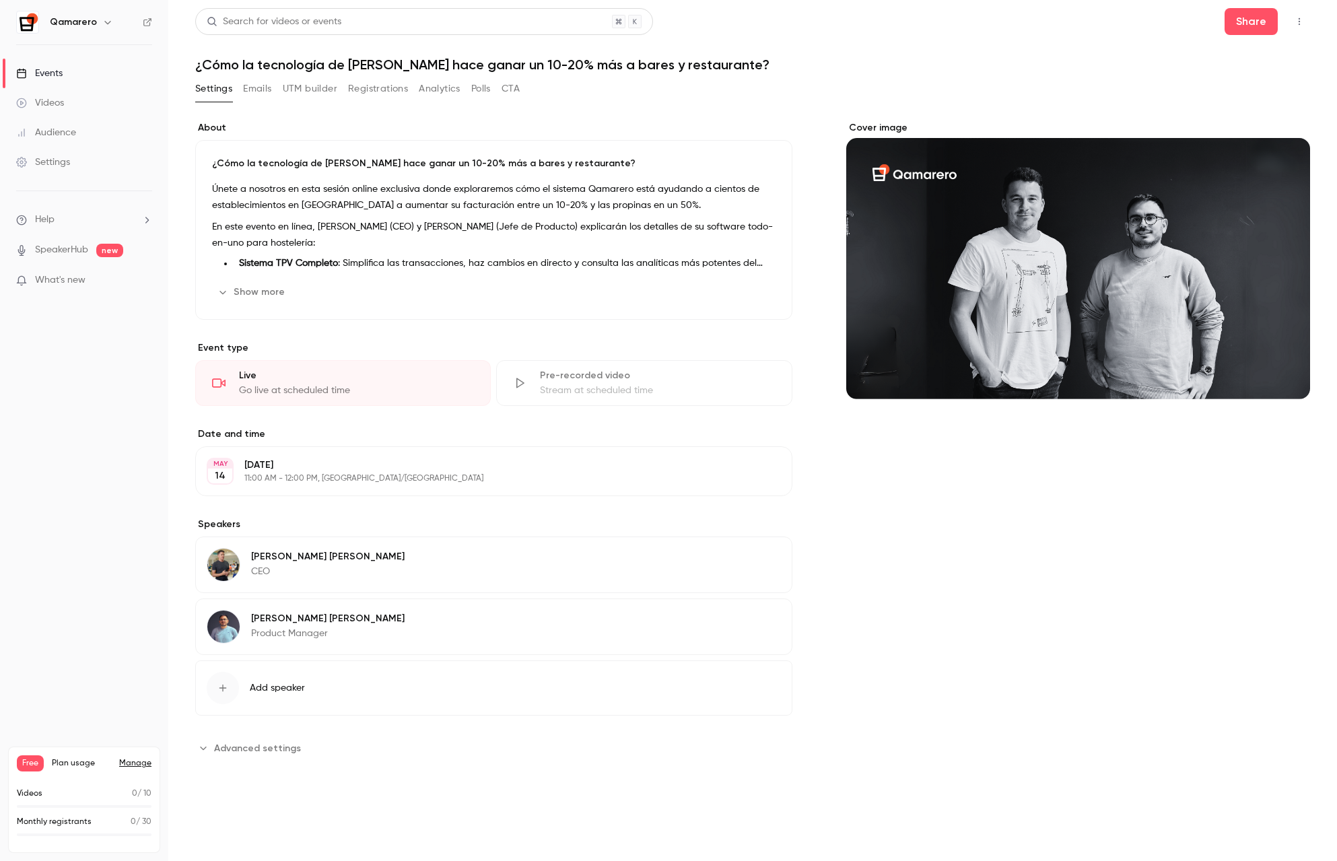 Image resolution: width=1337 pixels, height=861 pixels. What do you see at coordinates (44, 219) in the screenshot?
I see `span: Help` at bounding box center [44, 219].